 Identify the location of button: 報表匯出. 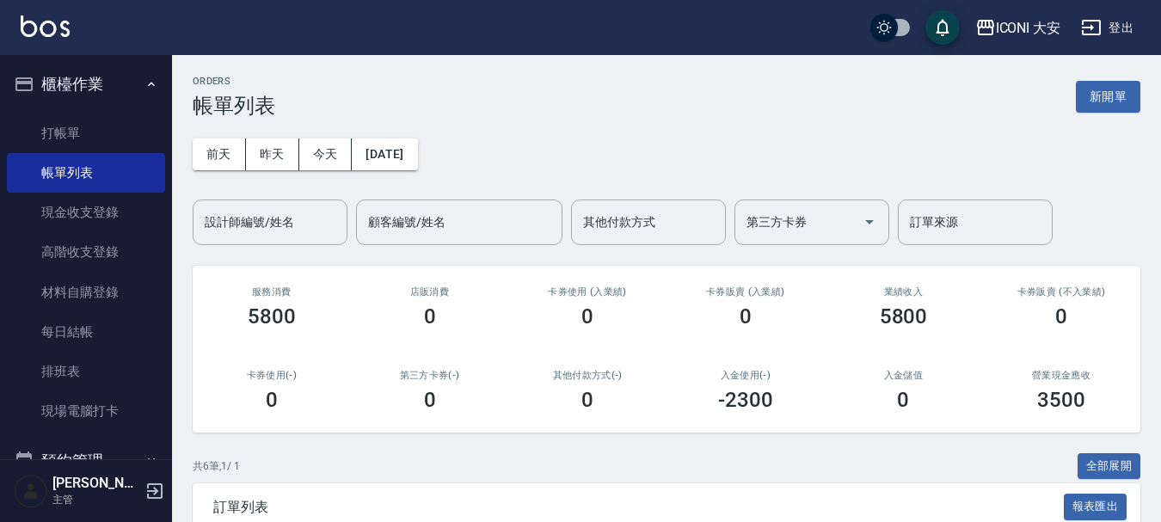
(1095, 506).